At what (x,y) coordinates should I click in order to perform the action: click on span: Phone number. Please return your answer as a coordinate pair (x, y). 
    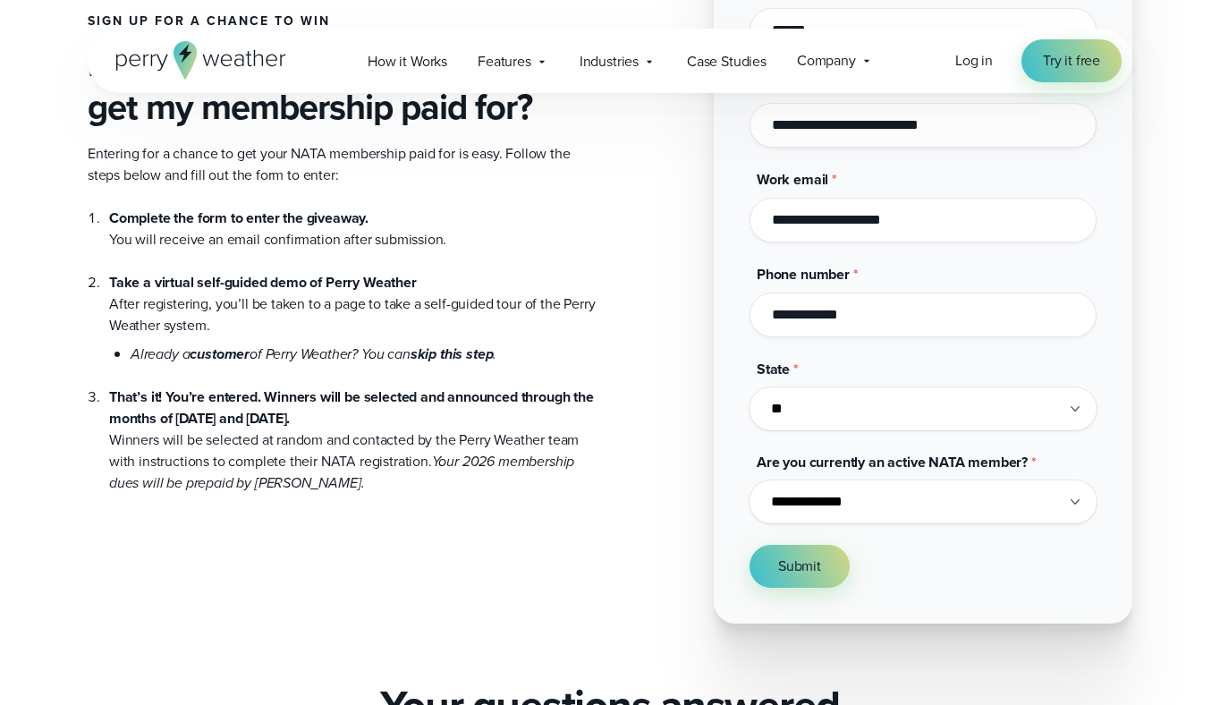
    Looking at the image, I should click on (803, 274).